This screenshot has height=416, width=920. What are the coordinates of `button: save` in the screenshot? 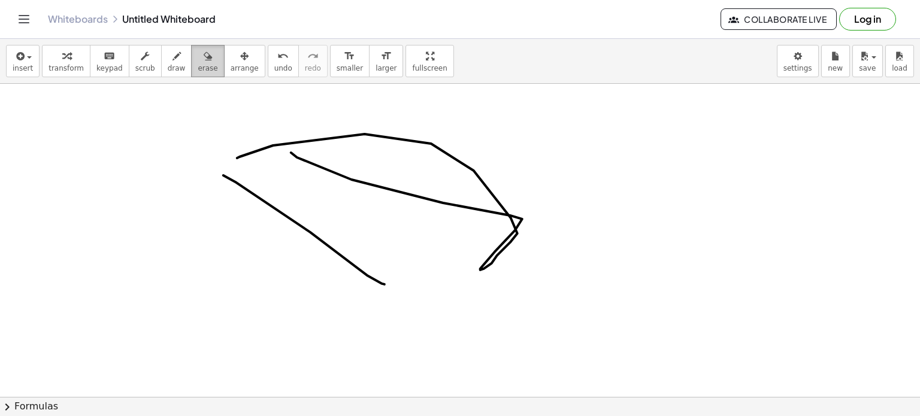 It's located at (867, 61).